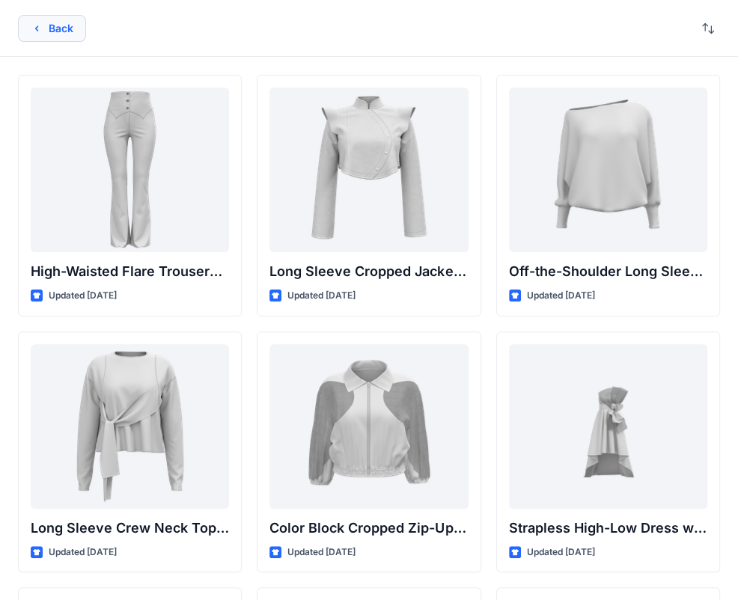 The image size is (738, 600). Describe the element at coordinates (130, 529) in the screenshot. I see `p: Long Sleeve Crew Neck Top with Asymmetrical Tie Detail` at that location.